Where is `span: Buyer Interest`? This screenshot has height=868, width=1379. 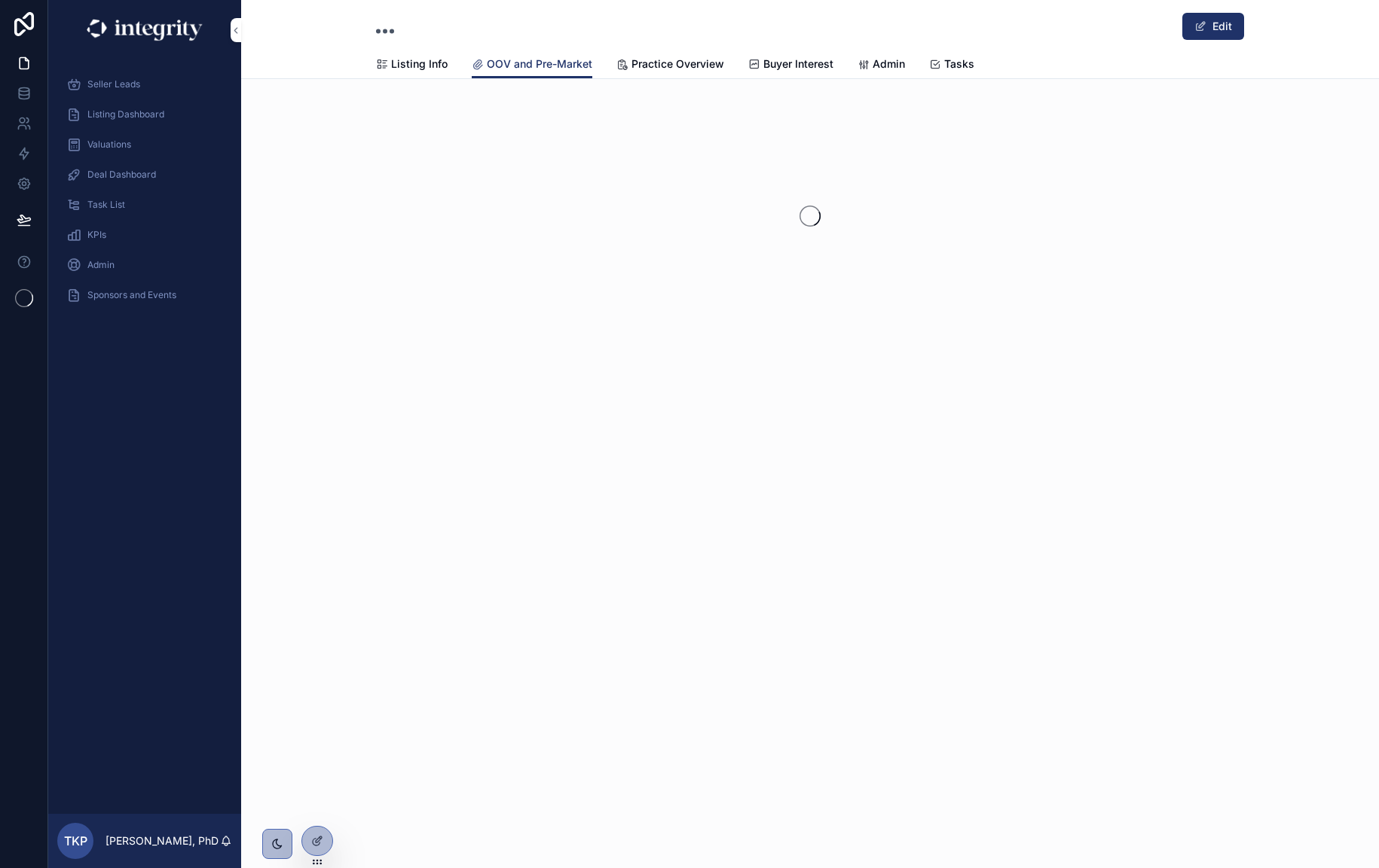 span: Buyer Interest is located at coordinates (798, 64).